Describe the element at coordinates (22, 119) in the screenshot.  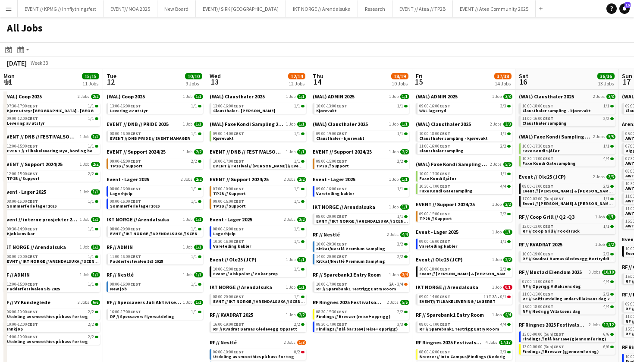
I see `span: 09:00-12:00` at that location.